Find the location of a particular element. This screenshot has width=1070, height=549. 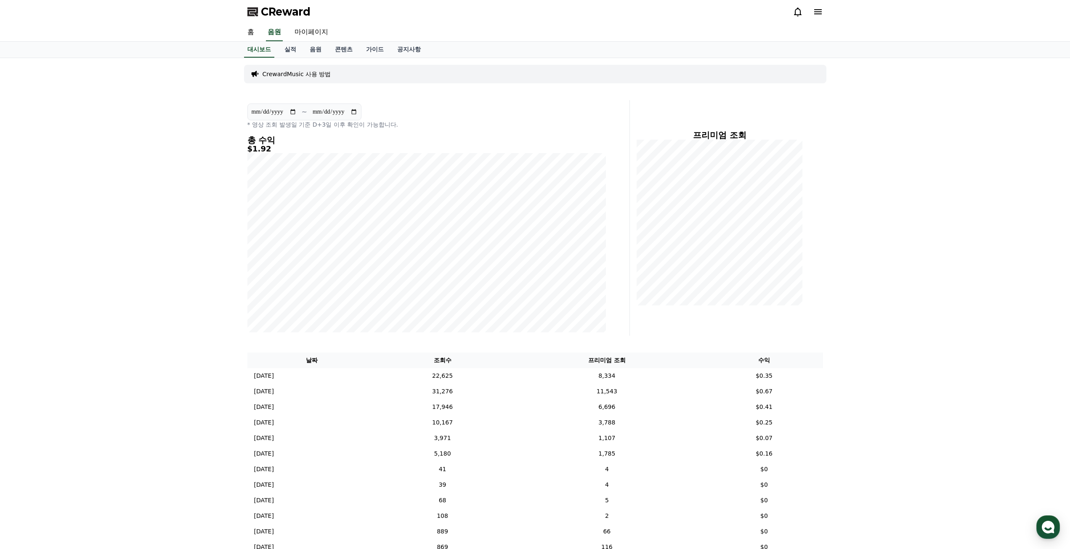

a: 가이드 is located at coordinates (375, 50).